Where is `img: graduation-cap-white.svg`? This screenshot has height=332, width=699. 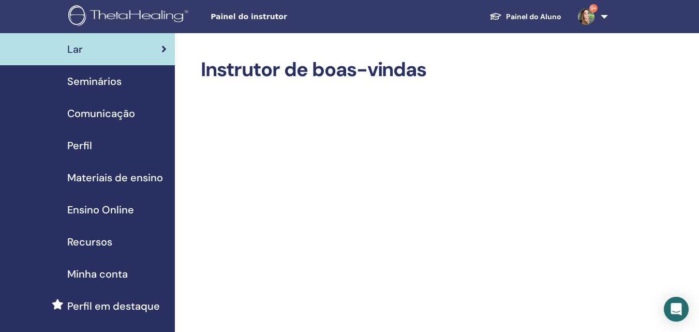 img: graduation-cap-white.svg is located at coordinates (496, 16).